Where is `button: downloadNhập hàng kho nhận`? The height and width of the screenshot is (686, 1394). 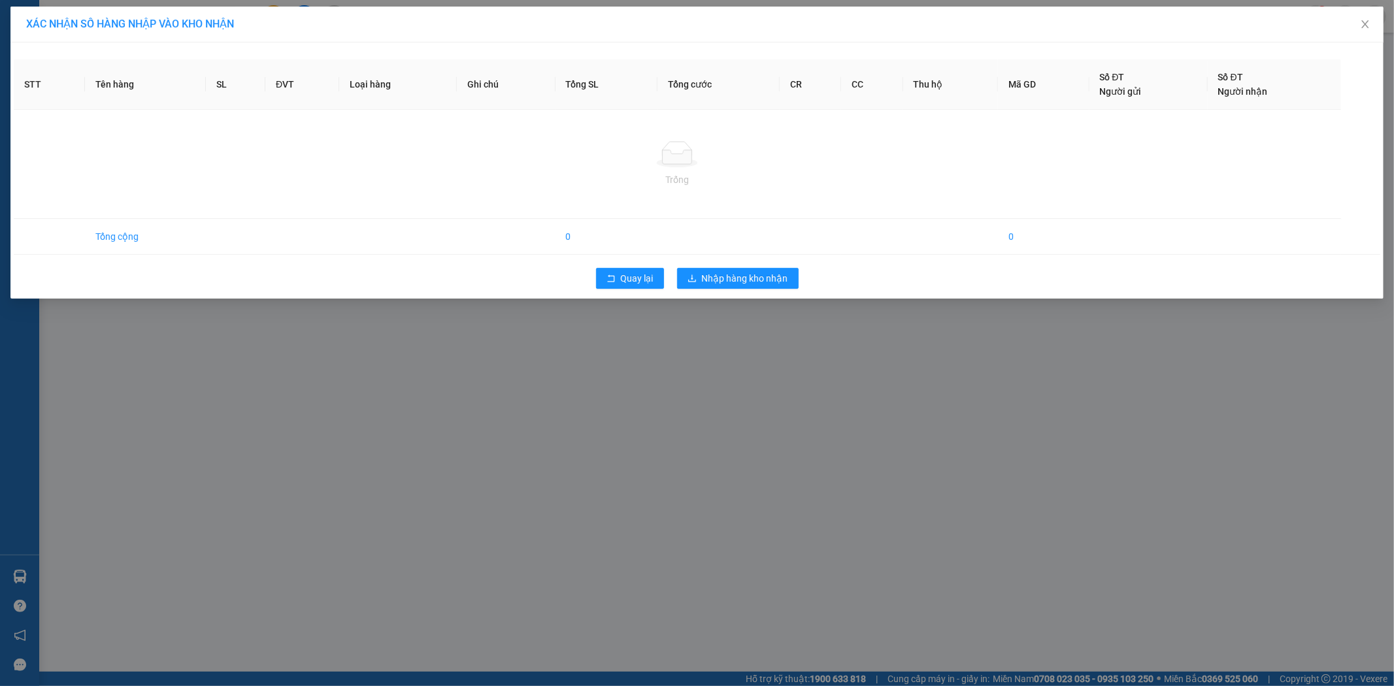 button: downloadNhập hàng kho nhận is located at coordinates (738, 278).